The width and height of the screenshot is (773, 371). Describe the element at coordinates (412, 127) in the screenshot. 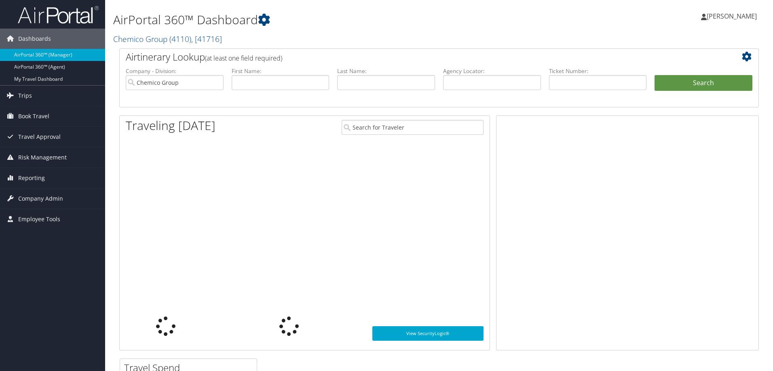

I see `input: Search for Traveler` at that location.